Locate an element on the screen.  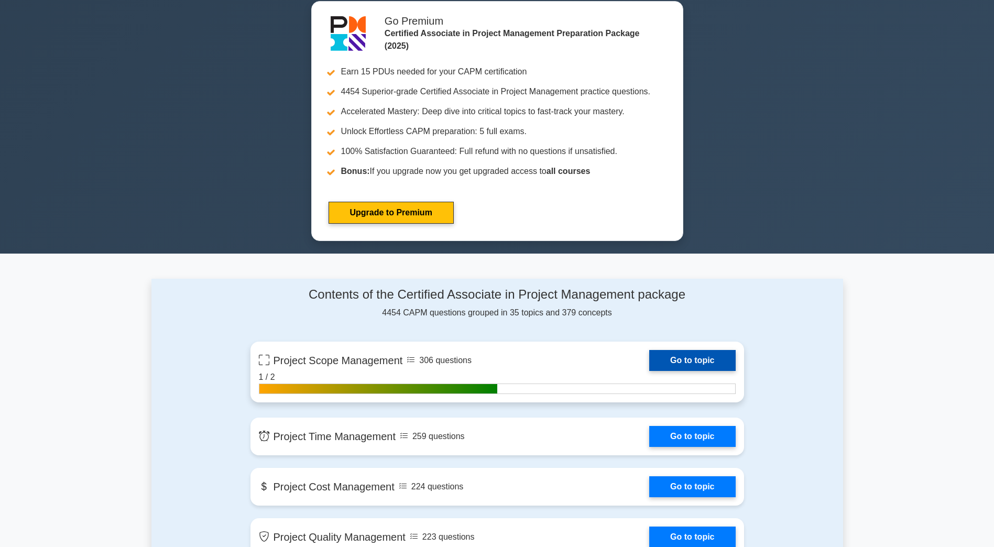
div: 4454 CAPM questions grouped in 35 topics and 379 concepts is located at coordinates (497, 303).